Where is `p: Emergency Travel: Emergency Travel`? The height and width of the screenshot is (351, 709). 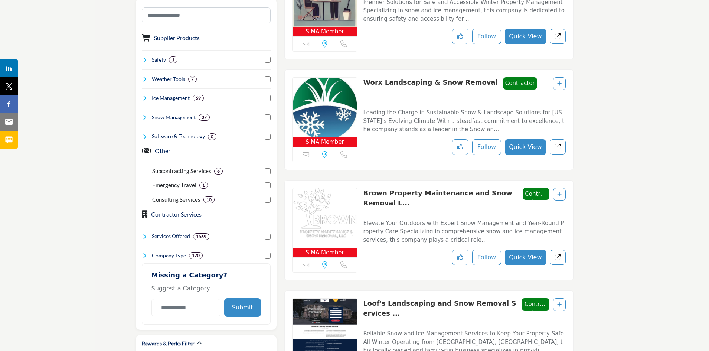
p: Emergency Travel: Emergency Travel is located at coordinates (174, 185).